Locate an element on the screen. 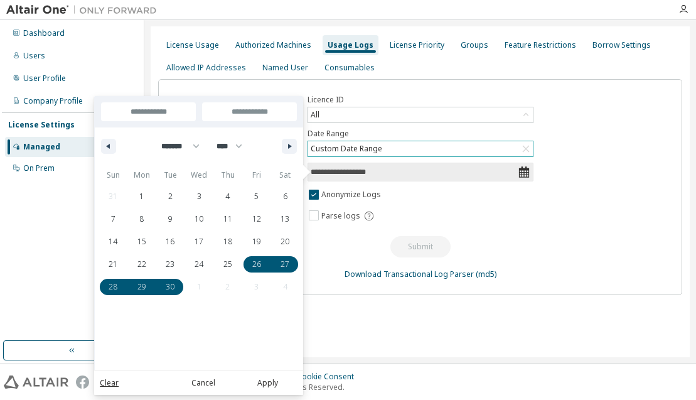 This screenshot has height=400, width=696. span: Last Week is located at coordinates (100, 188).